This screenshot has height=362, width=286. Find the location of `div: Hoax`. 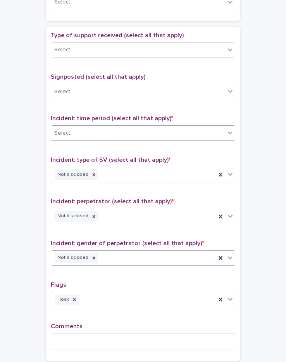

div: Hoax is located at coordinates (62, 299).